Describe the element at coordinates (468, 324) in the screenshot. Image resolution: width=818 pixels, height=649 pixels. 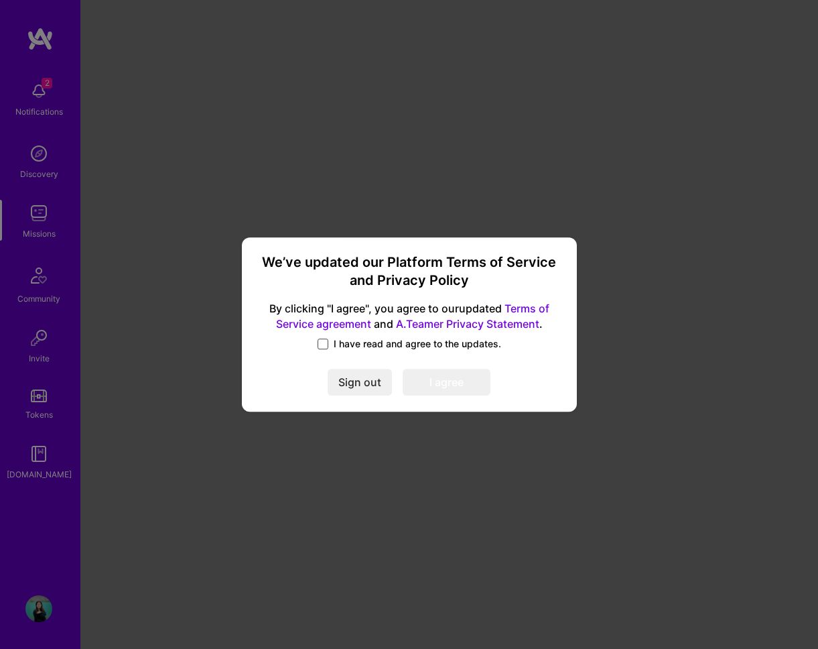
I see `a: A.Teamer Privacy Statement` at that location.